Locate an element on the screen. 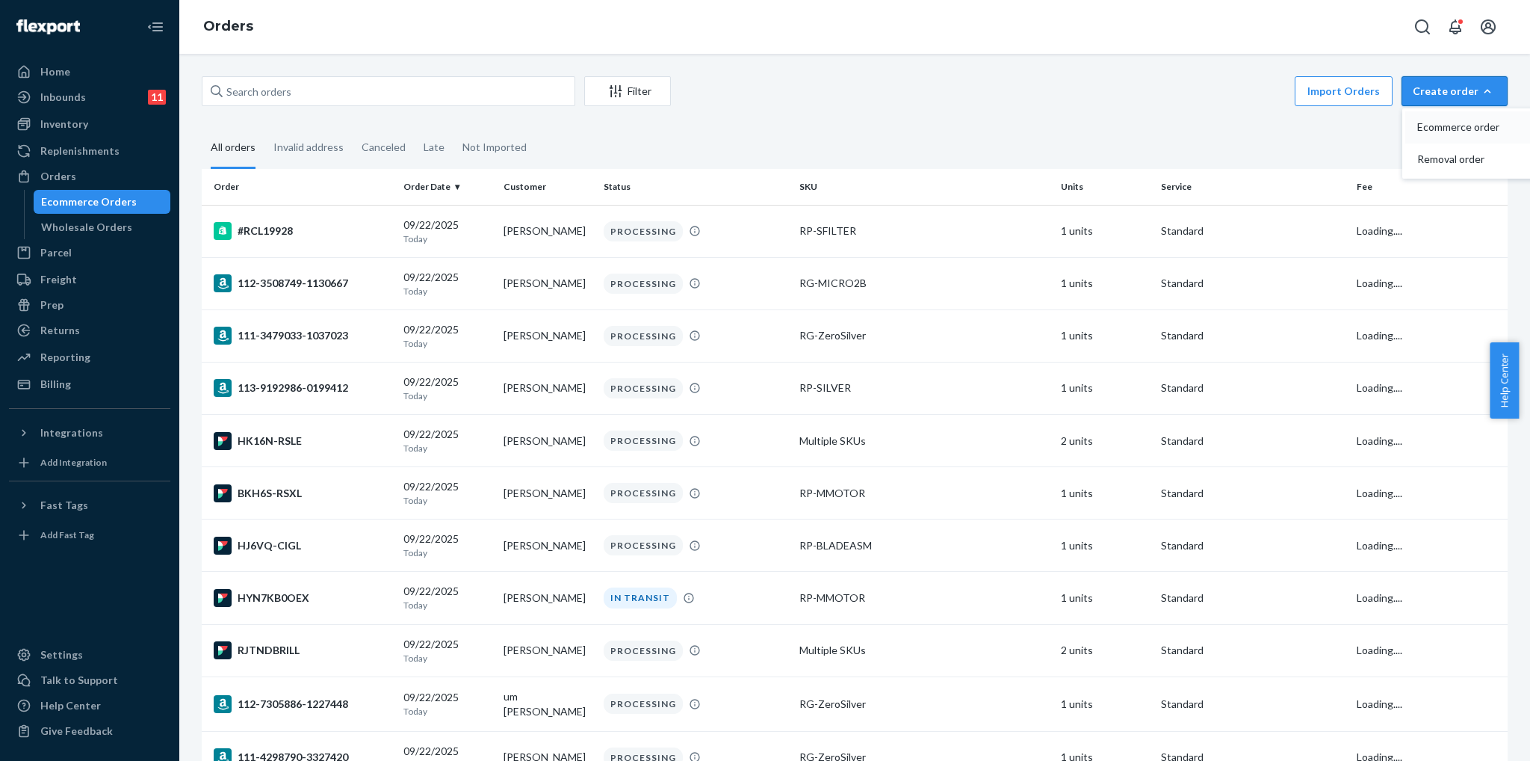 The image size is (1530, 761). div: Filter is located at coordinates (628, 91).